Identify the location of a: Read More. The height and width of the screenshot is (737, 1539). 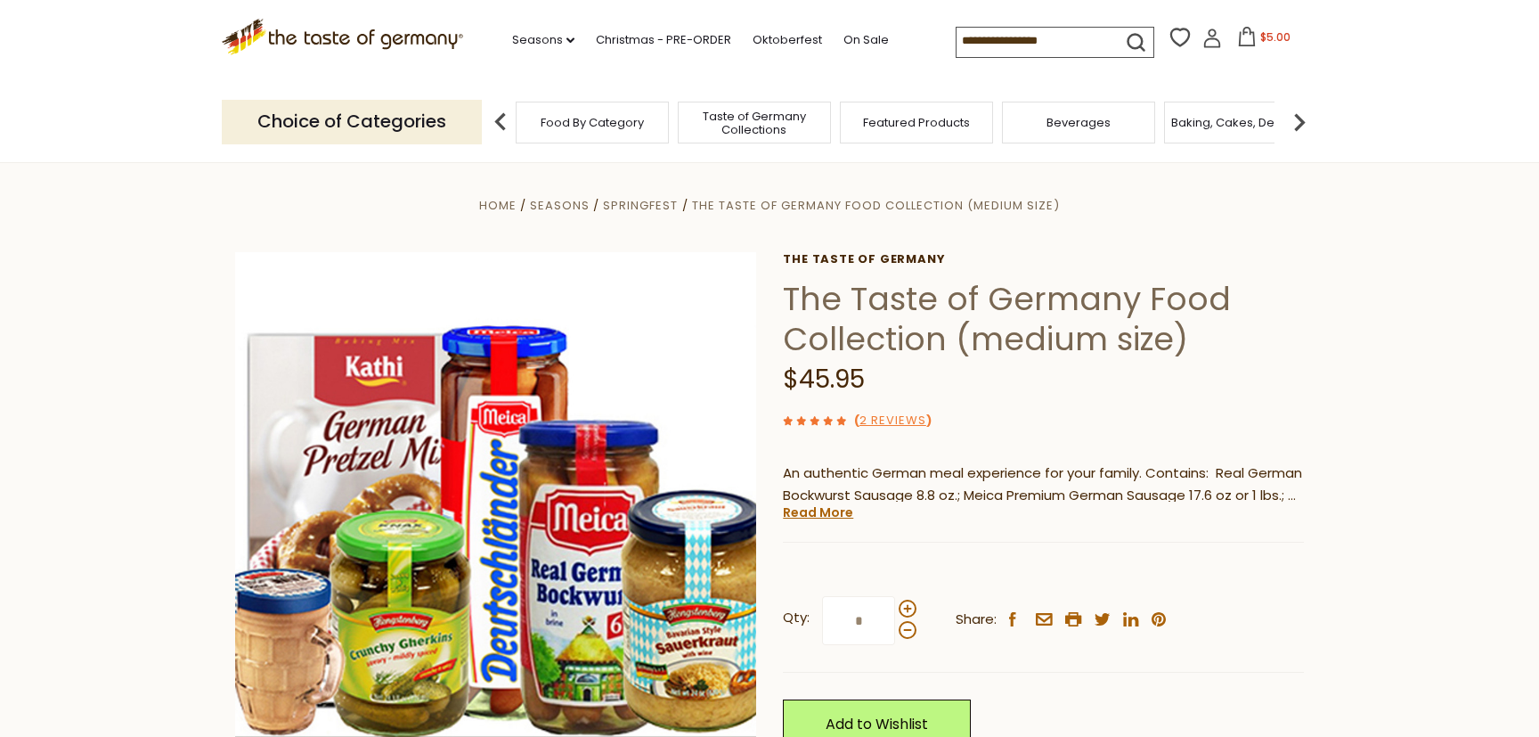
(818, 512).